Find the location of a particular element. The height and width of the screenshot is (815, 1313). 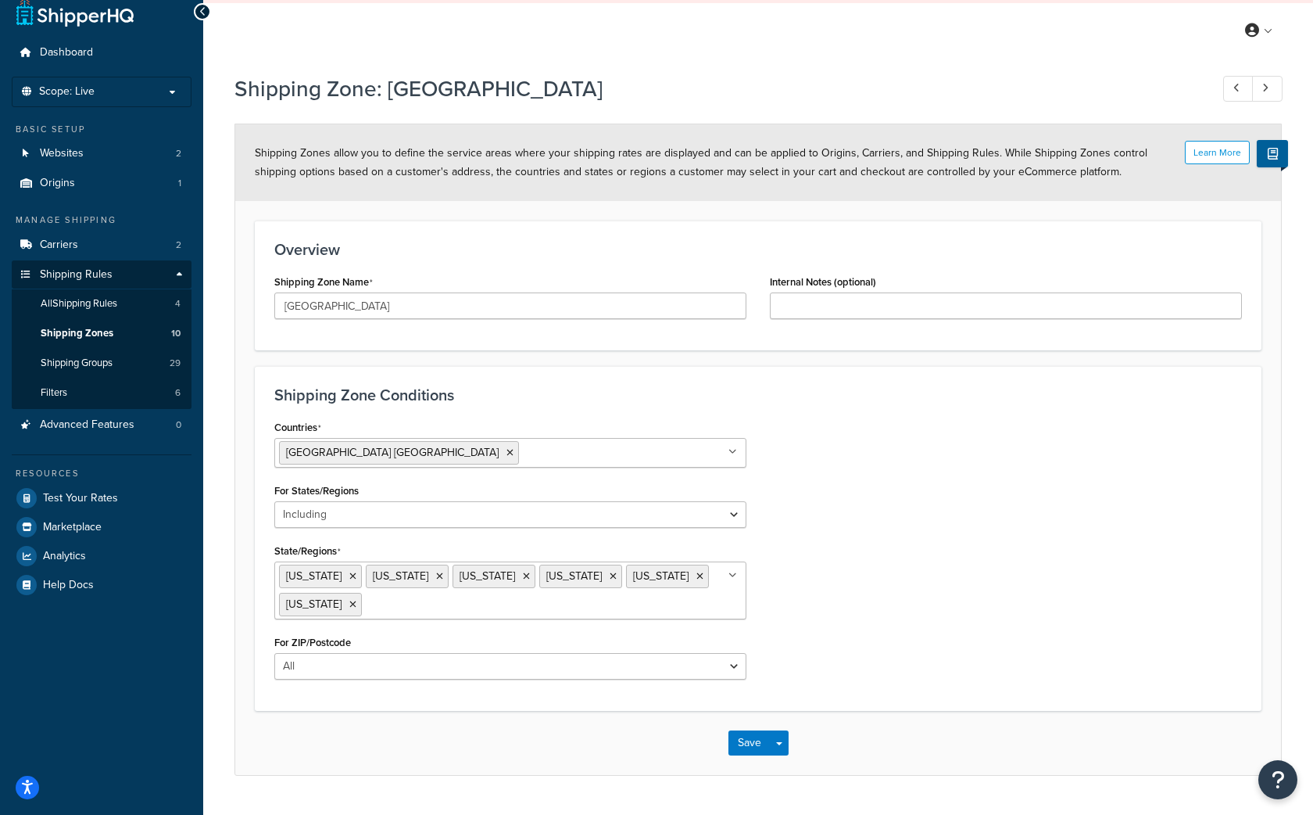

li: Shipping Zones is located at coordinates (102, 333).